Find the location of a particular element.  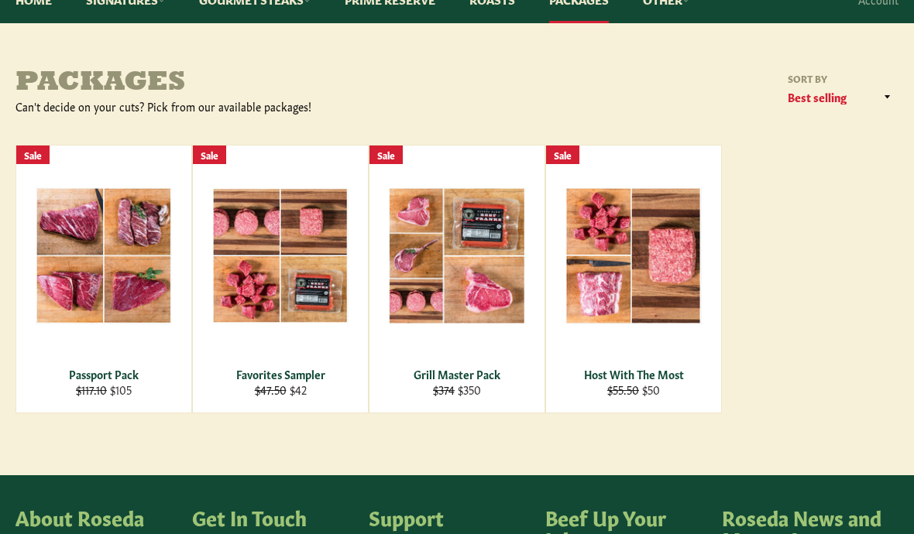

a: Host With The Most Host With The Most $55.50 $50 is located at coordinates (633, 280).